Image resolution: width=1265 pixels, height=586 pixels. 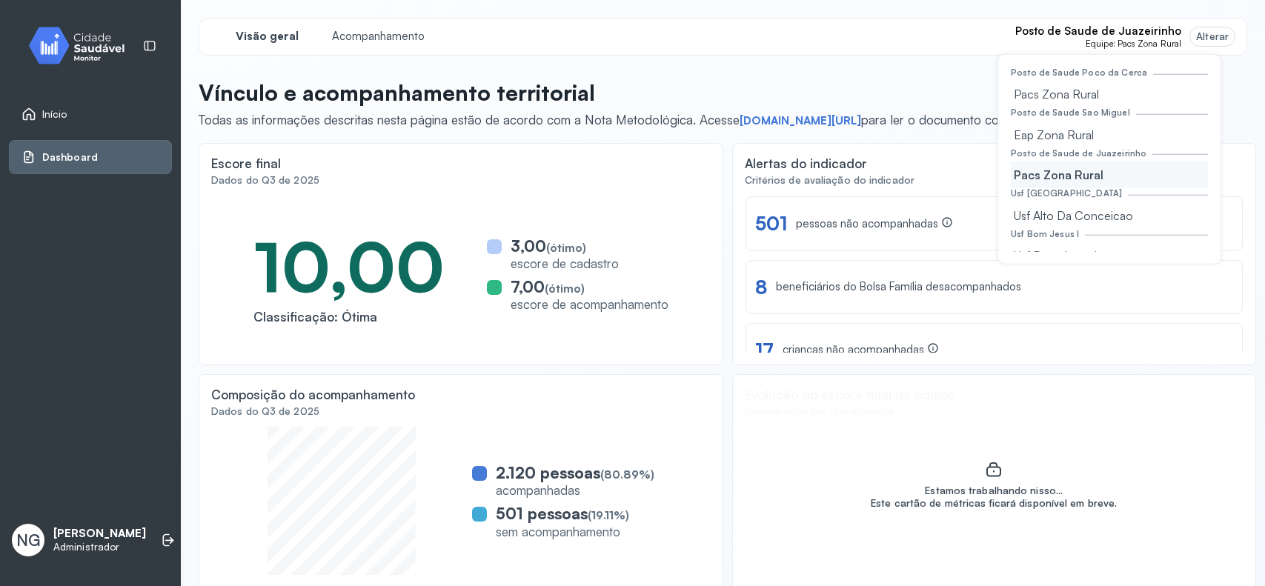 I want to click on p: Administrador, so click(x=99, y=547).